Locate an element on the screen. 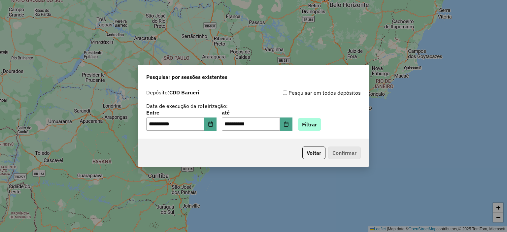  button: Filtrar is located at coordinates (309, 125).